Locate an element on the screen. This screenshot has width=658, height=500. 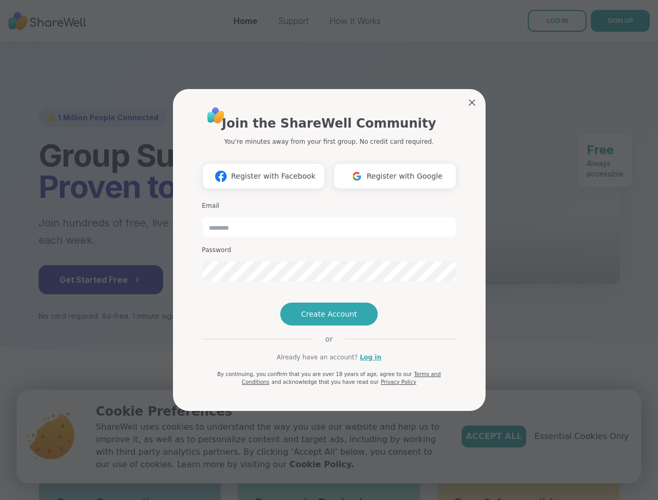
button: Register with Facebook is located at coordinates (264, 176).